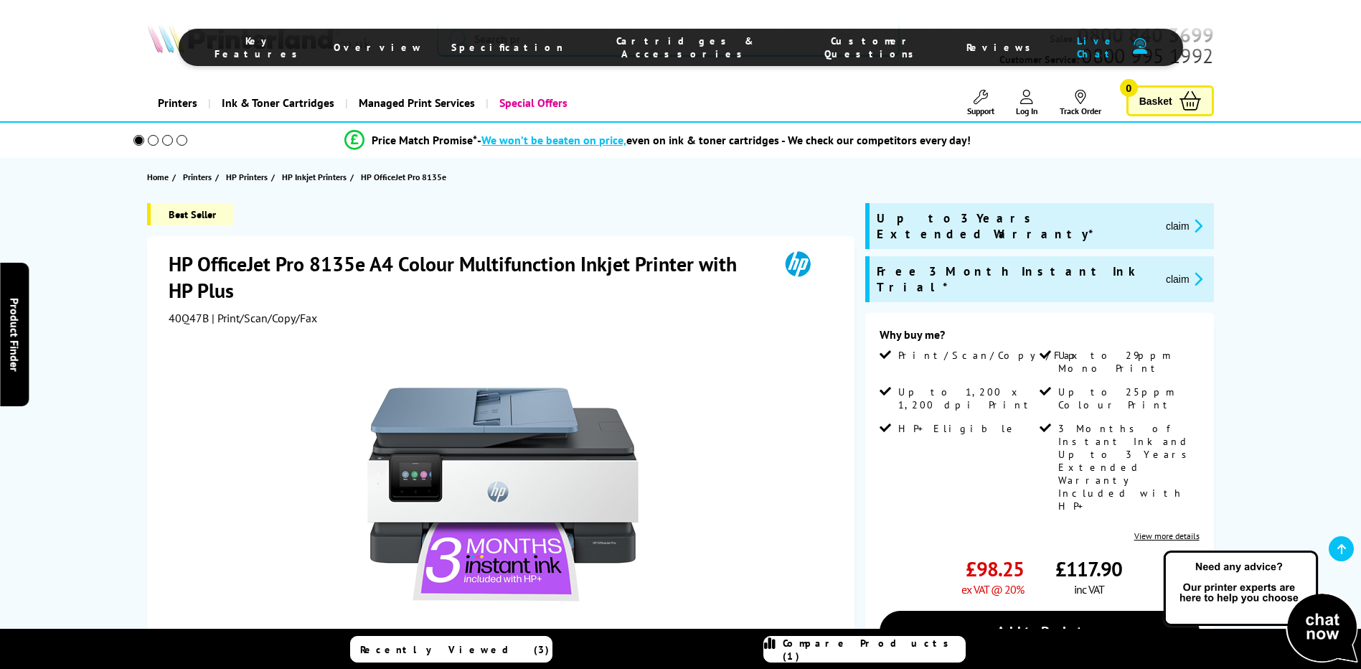 This screenshot has height=669, width=1361. Describe the element at coordinates (1081, 103) in the screenshot. I see `a: Track Order` at that location.